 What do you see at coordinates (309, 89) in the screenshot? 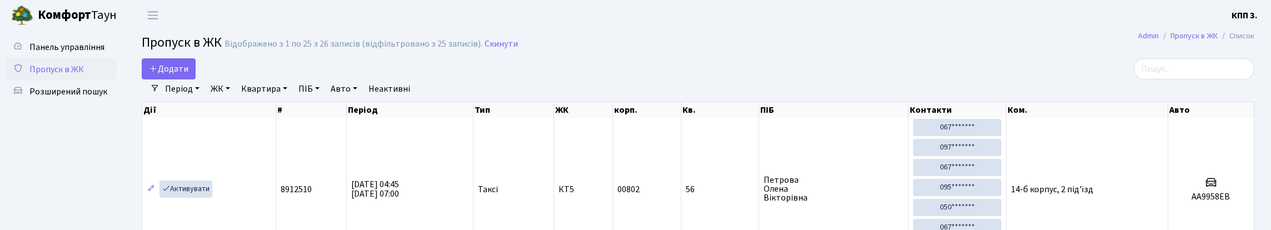
I see `a: ПІБ` at bounding box center [309, 89].